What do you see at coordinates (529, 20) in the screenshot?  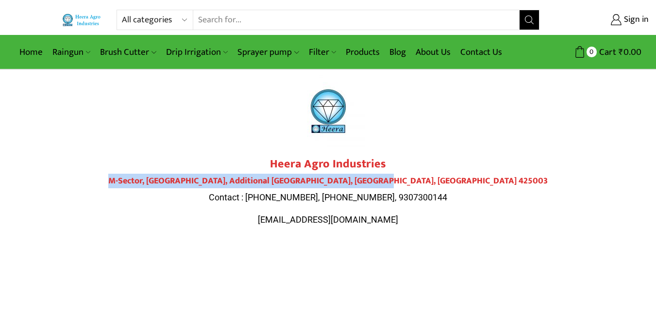 I see `button: Search button` at bounding box center [529, 20].